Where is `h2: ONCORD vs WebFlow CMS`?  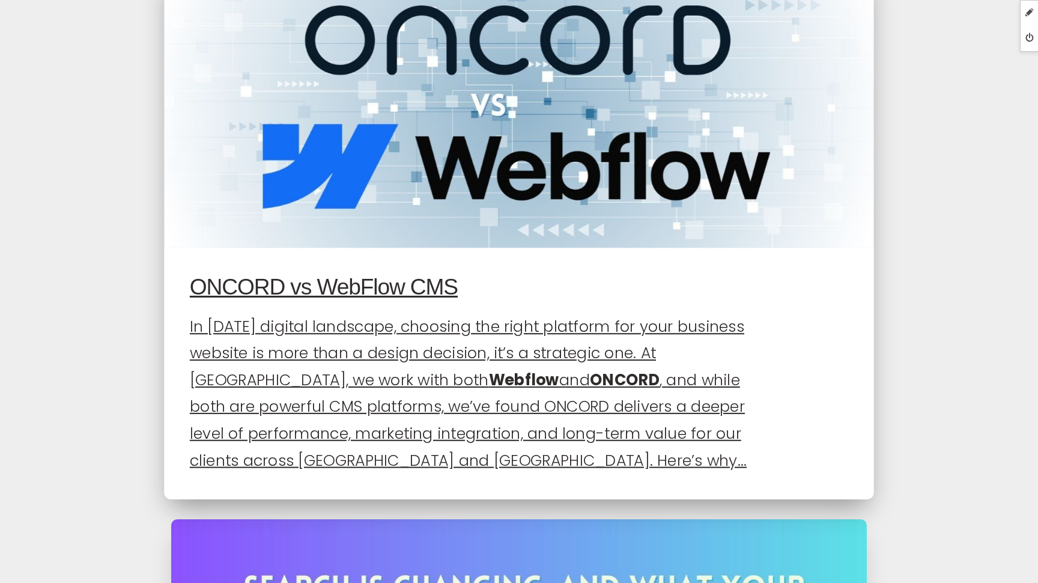 h2: ONCORD vs WebFlow CMS is located at coordinates (519, 287).